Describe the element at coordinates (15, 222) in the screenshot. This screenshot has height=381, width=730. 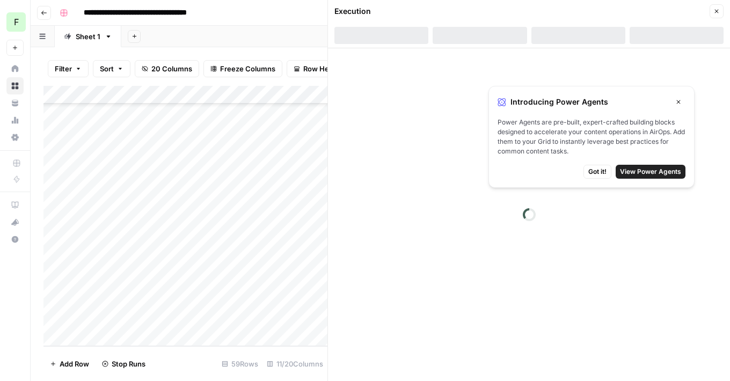
I see `button: What's new?` at that location.